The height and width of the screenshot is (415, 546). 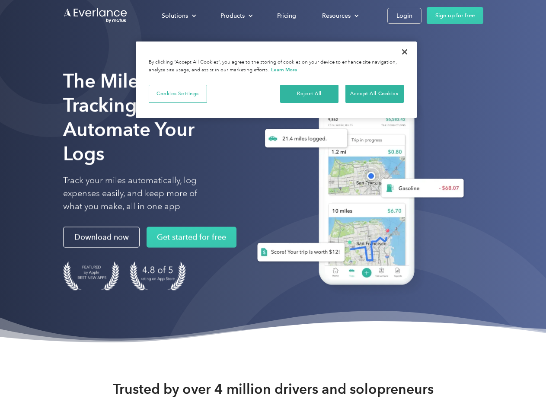 I want to click on strong: Trusted by over 4 million drivers and solopreneurs, so click(x=273, y=389).